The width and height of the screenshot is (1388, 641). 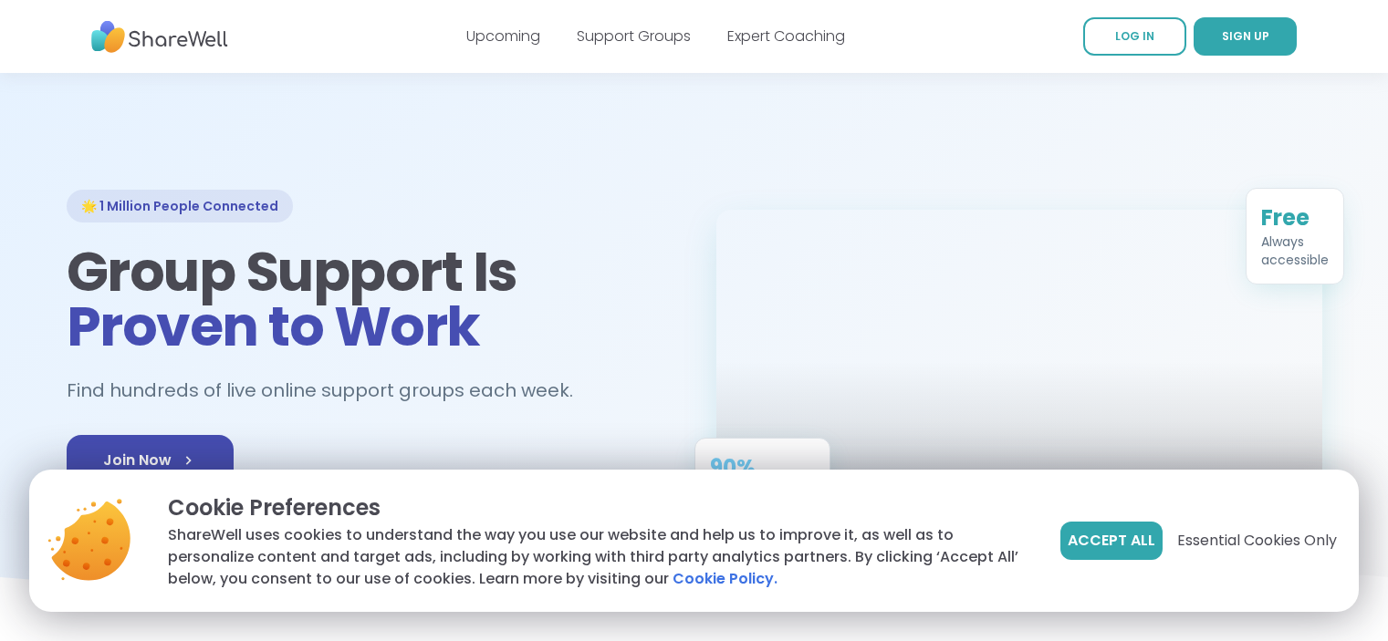 What do you see at coordinates (180, 206) in the screenshot?
I see `div: 🌟 1 Million People Connected` at bounding box center [180, 206].